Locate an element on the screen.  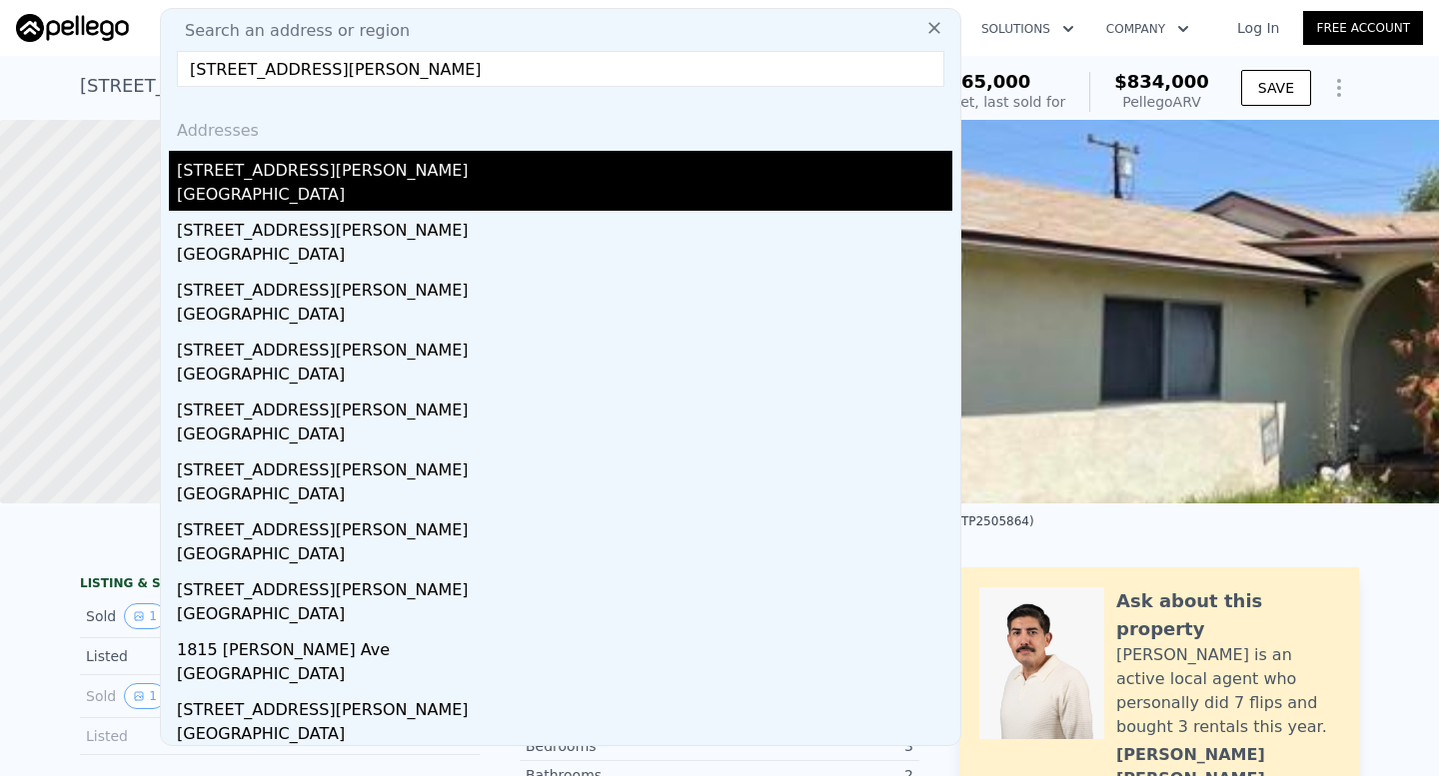
div: Pellego ARV is located at coordinates (1161, 102).